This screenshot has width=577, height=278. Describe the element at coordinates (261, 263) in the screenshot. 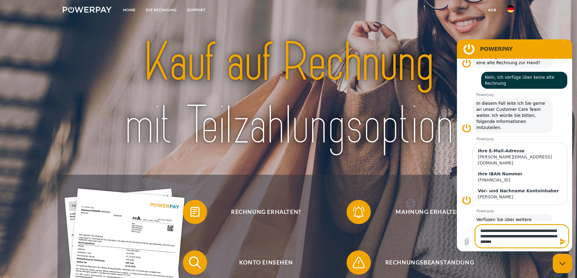

I see `a: Konto einsehen` at that location.